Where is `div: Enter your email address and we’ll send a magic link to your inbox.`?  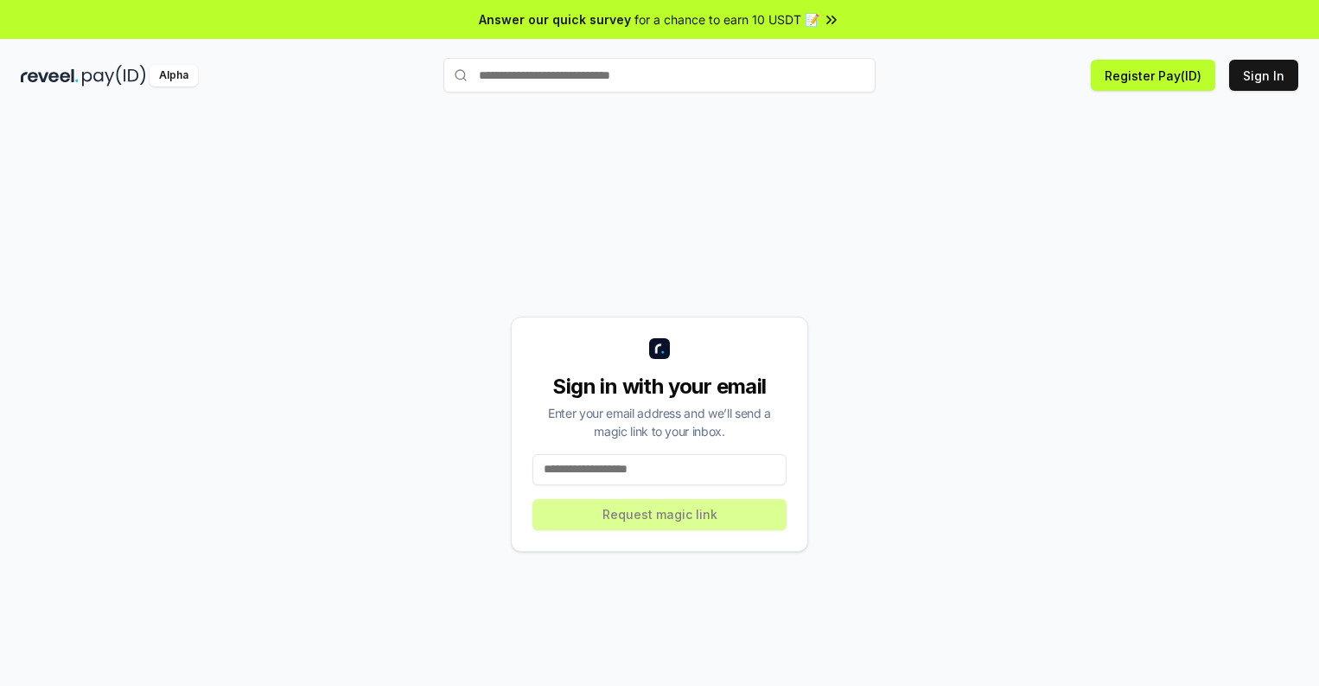 div: Enter your email address and we’ll send a magic link to your inbox. is located at coordinates (660, 422).